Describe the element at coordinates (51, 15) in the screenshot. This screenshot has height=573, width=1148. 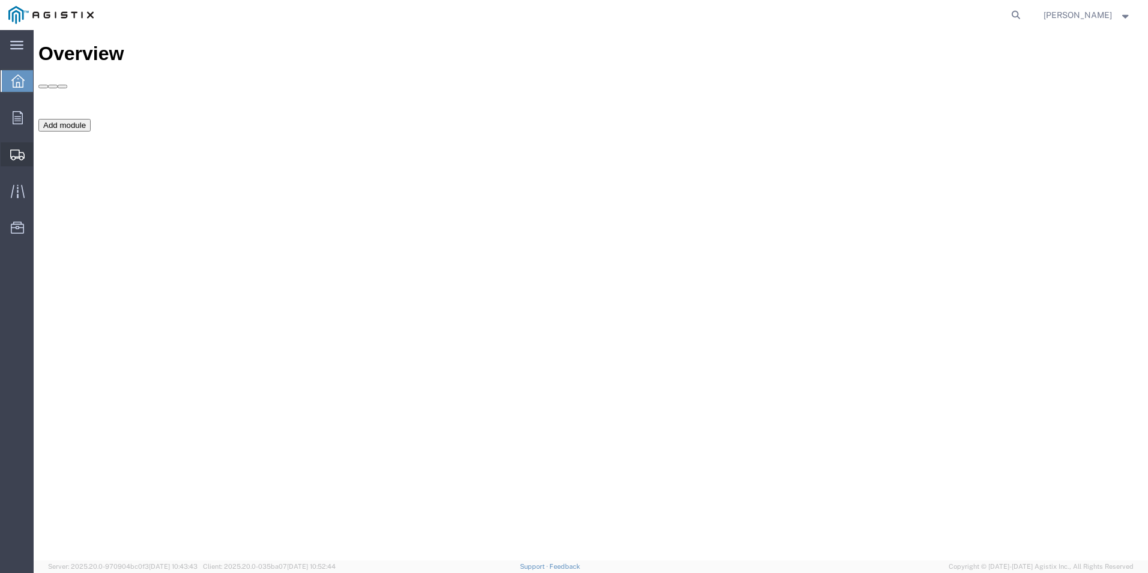
I see `img: logo` at that location.